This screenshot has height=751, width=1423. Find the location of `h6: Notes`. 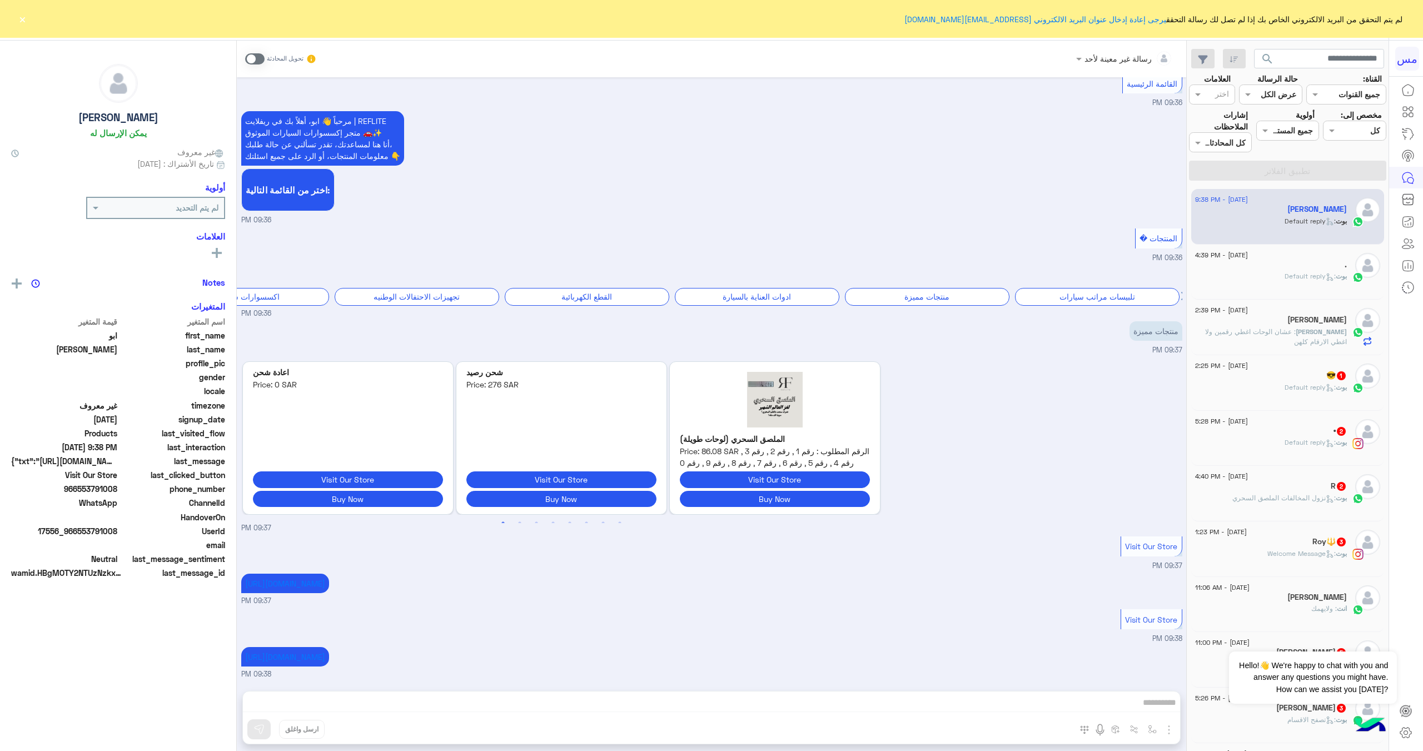

h6: Notes is located at coordinates (213, 282).